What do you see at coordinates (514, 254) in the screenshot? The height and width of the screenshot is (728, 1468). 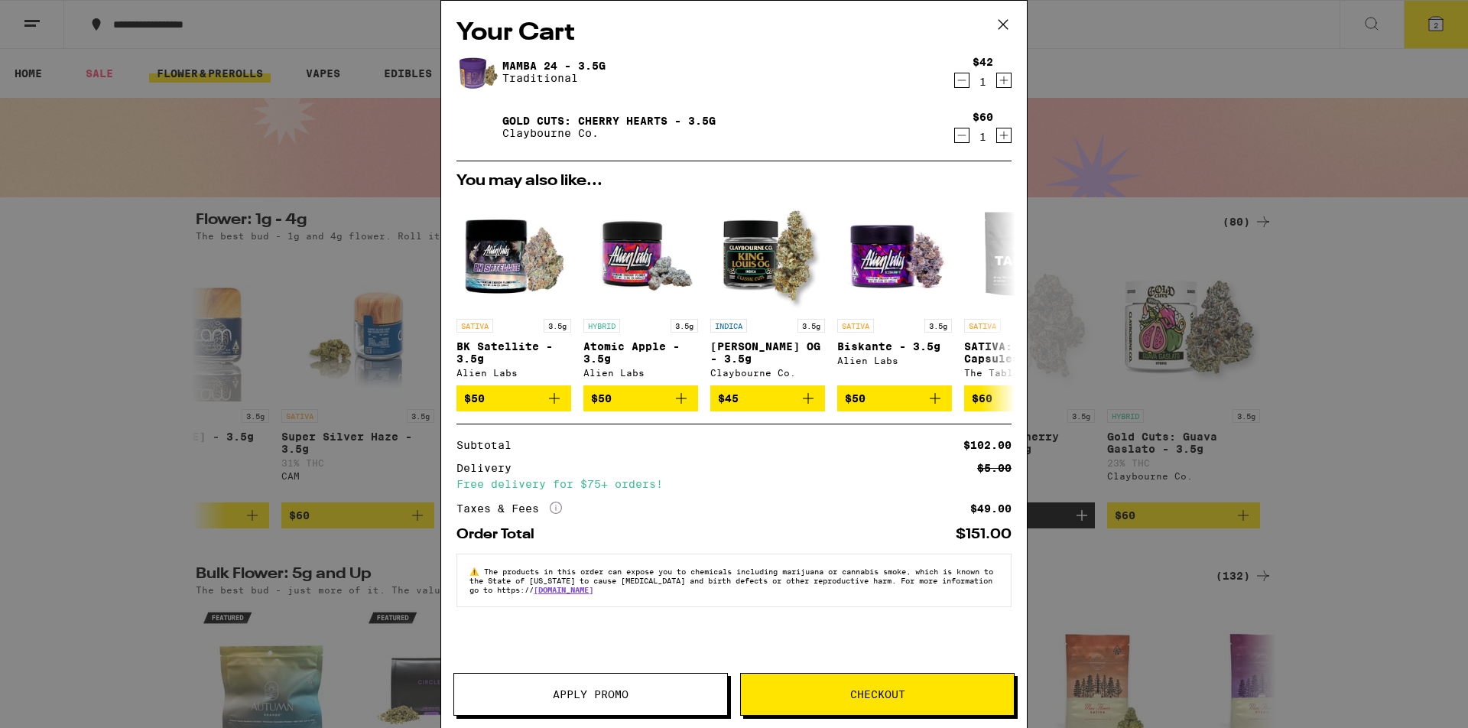 I see `img: Alien Labs - BK Satellite - 3.5g` at bounding box center [514, 254].